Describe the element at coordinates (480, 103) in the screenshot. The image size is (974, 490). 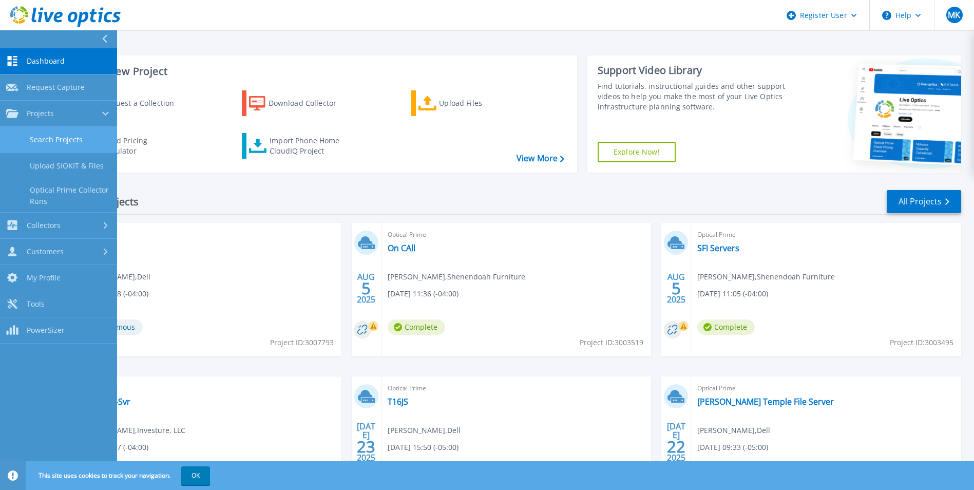
I see `div: Upload Files` at that location.